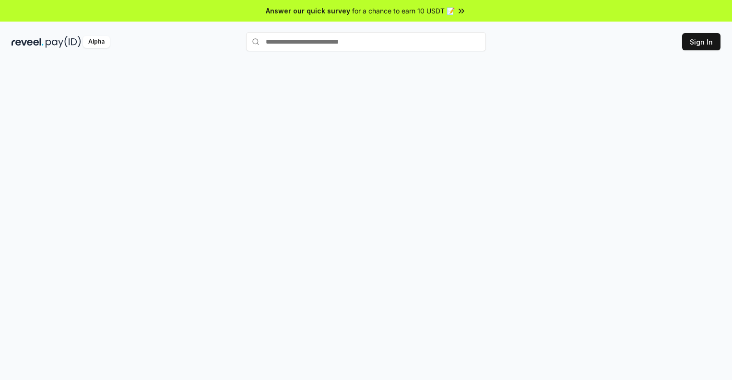 The width and height of the screenshot is (732, 380). What do you see at coordinates (96, 42) in the screenshot?
I see `div: Alpha` at bounding box center [96, 42].